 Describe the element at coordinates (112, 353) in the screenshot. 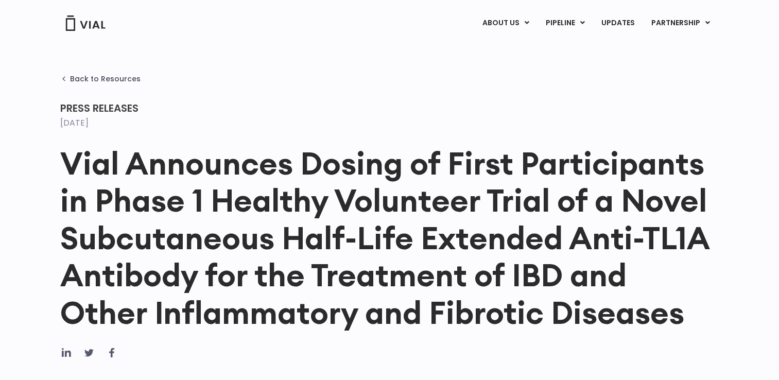

I see `div: Share on facebook` at that location.